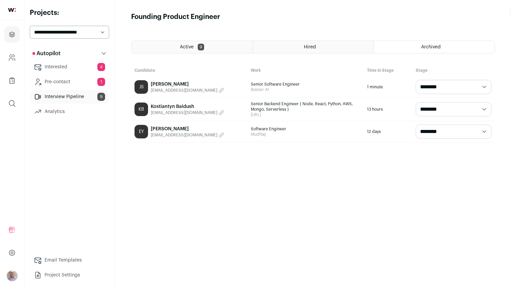  What do you see at coordinates (141, 132) in the screenshot?
I see `a: EY` at bounding box center [141, 132].